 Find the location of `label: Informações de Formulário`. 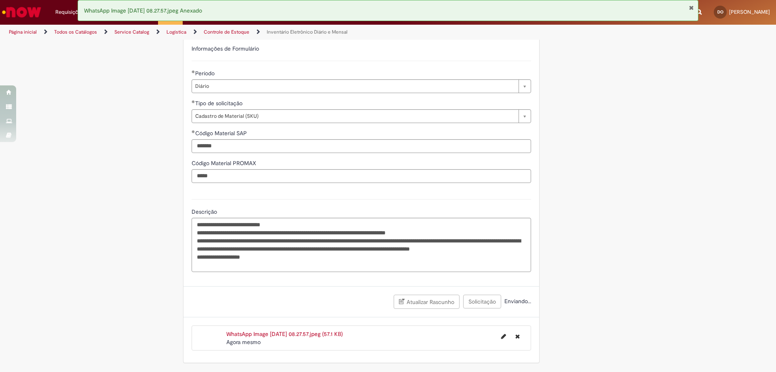

label: Informações de Formulário is located at coordinates (225, 49).